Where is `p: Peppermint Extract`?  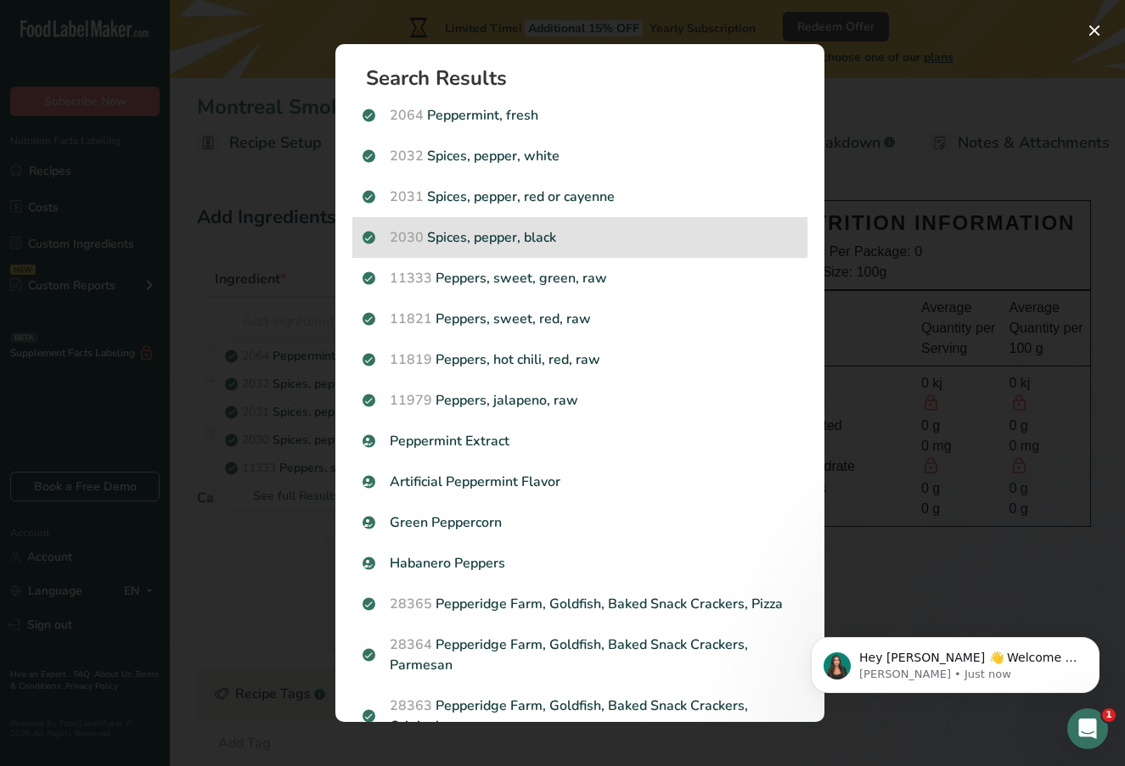 p: Peppermint Extract is located at coordinates (580, 441).